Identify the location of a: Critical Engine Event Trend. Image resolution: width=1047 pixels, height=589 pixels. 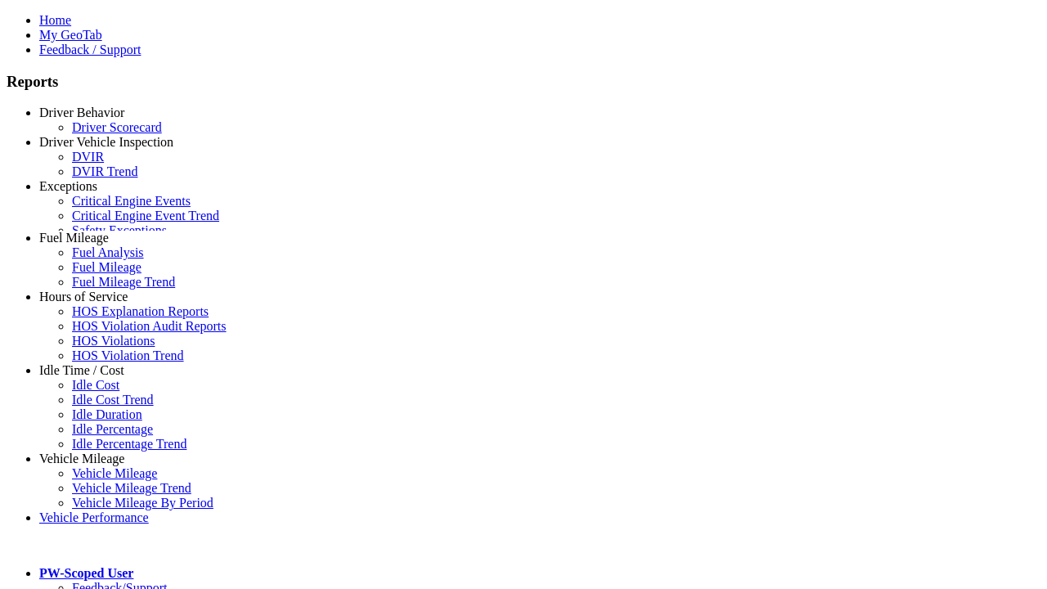
(146, 215).